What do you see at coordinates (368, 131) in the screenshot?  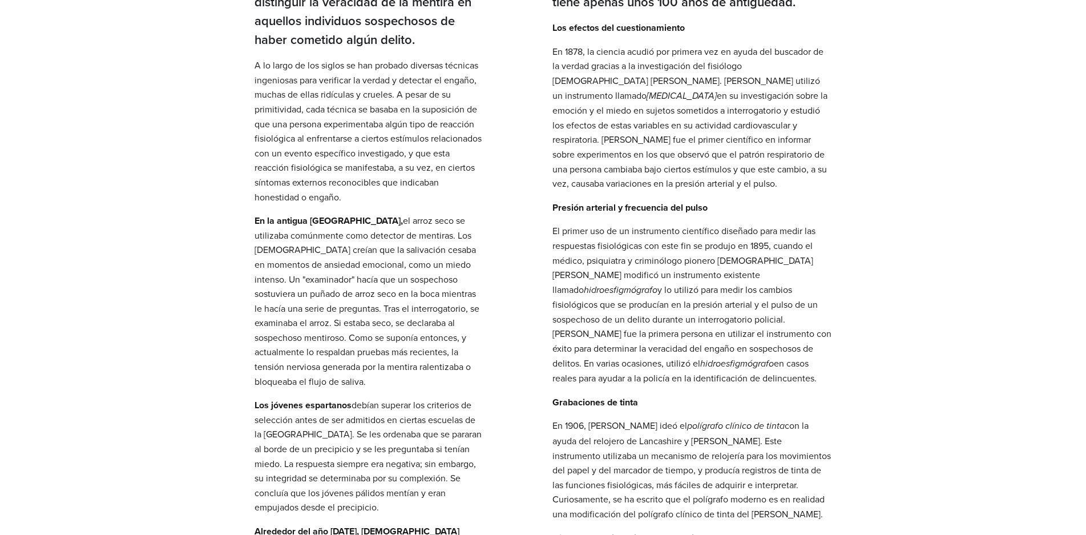 I see `font: A lo largo de los siglos se han probado diversas técnicas ingeniosas para verificar la verdad y d...` at bounding box center [368, 131].